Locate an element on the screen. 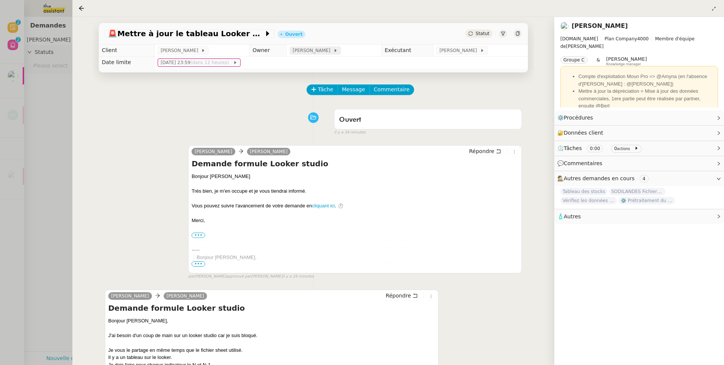 The height and width of the screenshot is (365, 724). td: Date limite is located at coordinates (126, 63).